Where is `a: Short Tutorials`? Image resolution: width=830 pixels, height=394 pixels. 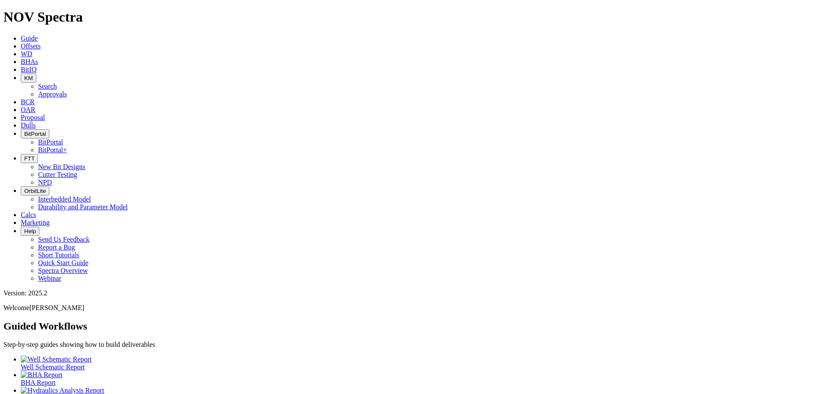 a: Short Tutorials is located at coordinates (59, 255).